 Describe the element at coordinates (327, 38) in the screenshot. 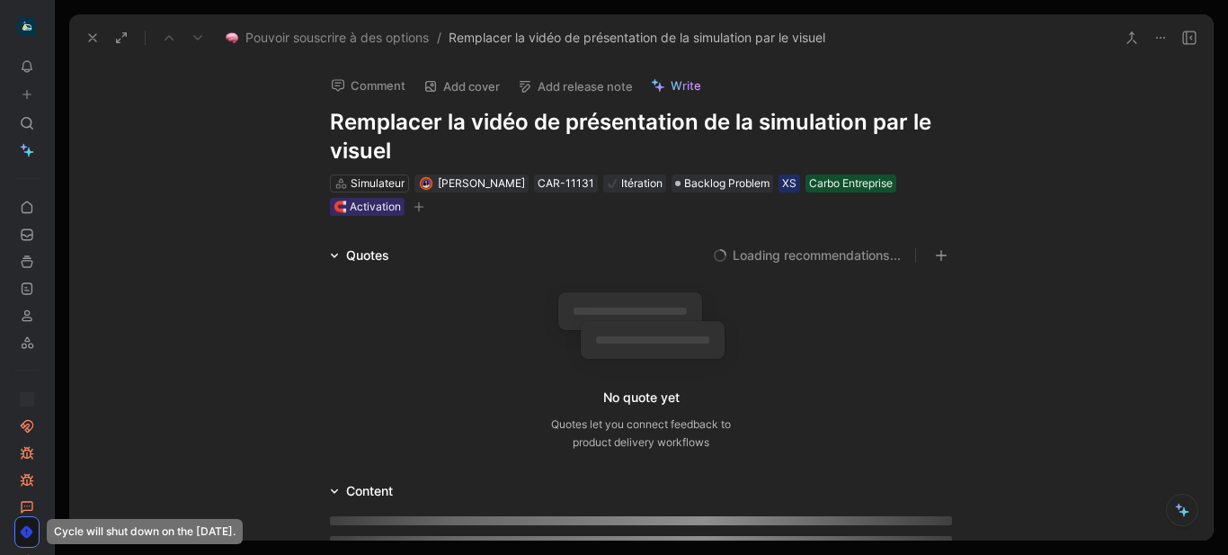

I see `button: 🧠Pouvoir souscrire à des options` at that location.